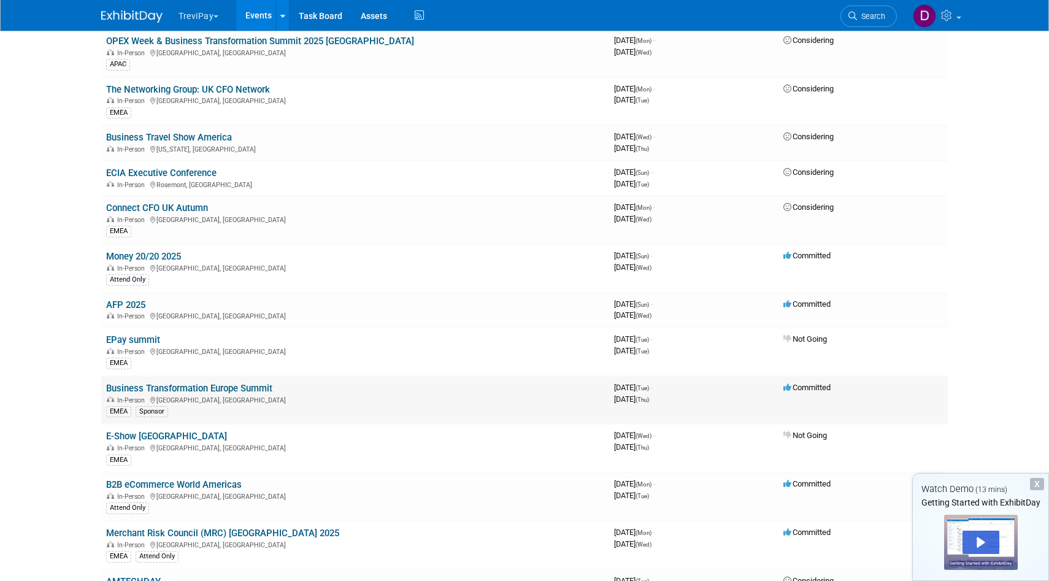  What do you see at coordinates (925, 16) in the screenshot?
I see `img: Donnachad Krüger` at bounding box center [925, 16].